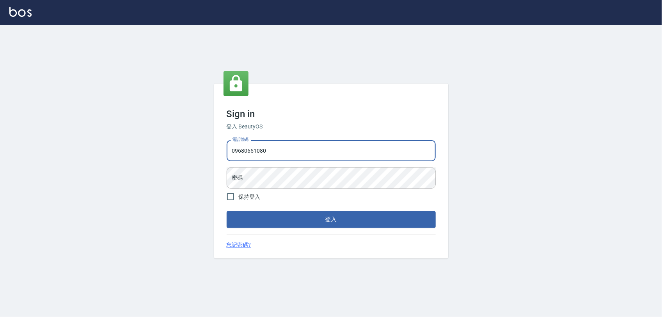 The width and height of the screenshot is (662, 317). I want to click on h3: Sign in, so click(331, 114).